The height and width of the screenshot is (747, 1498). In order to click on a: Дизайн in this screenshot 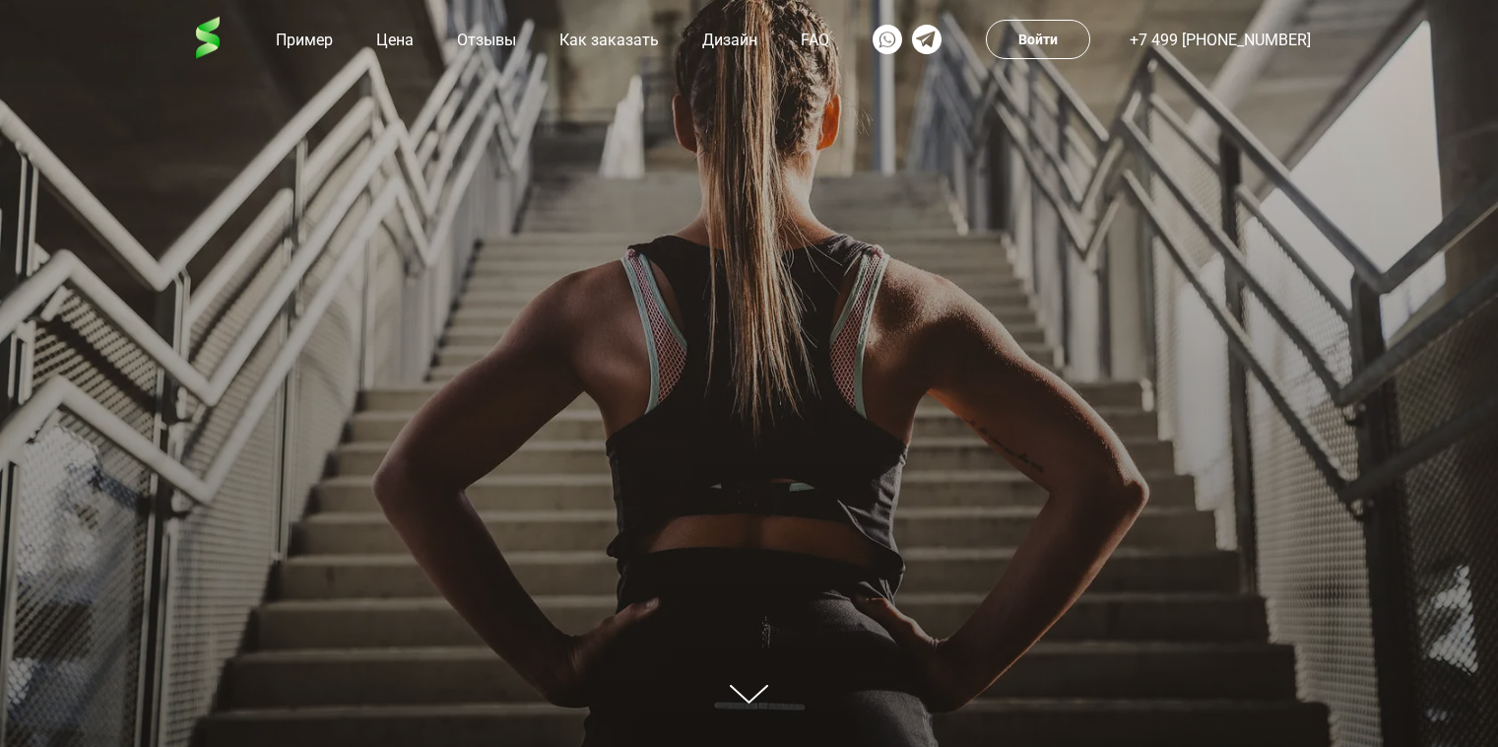, I will do `click(730, 39)`.